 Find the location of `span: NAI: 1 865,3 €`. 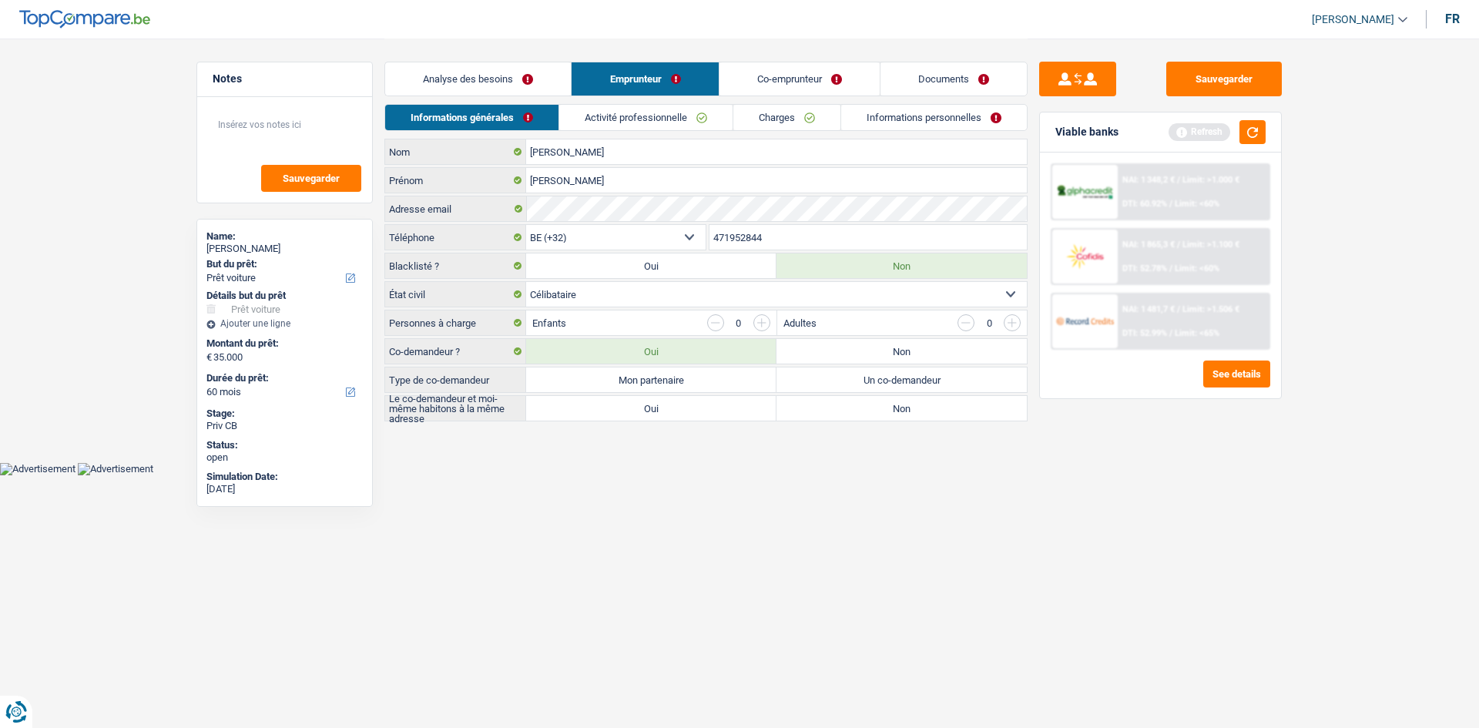

span: NAI: 1 865,3 € is located at coordinates (1149, 244).